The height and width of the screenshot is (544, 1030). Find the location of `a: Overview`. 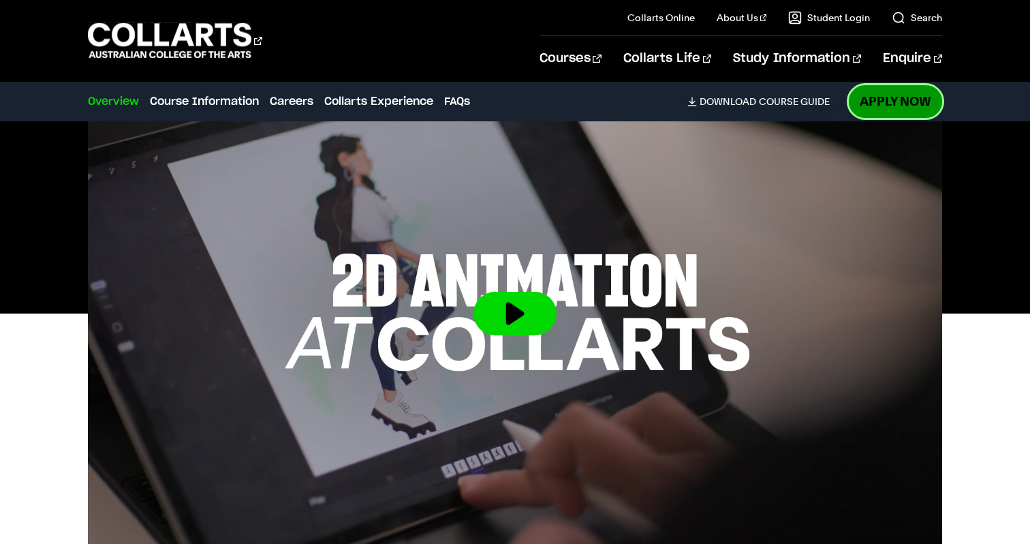

a: Overview is located at coordinates (113, 101).